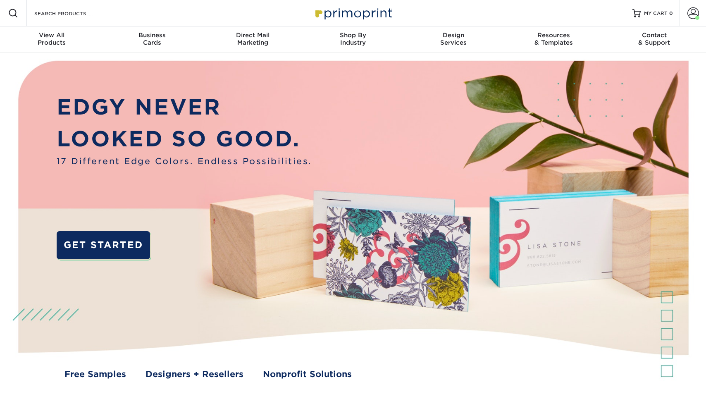 The image size is (706, 399). I want to click on img: Primoprint, so click(353, 13).